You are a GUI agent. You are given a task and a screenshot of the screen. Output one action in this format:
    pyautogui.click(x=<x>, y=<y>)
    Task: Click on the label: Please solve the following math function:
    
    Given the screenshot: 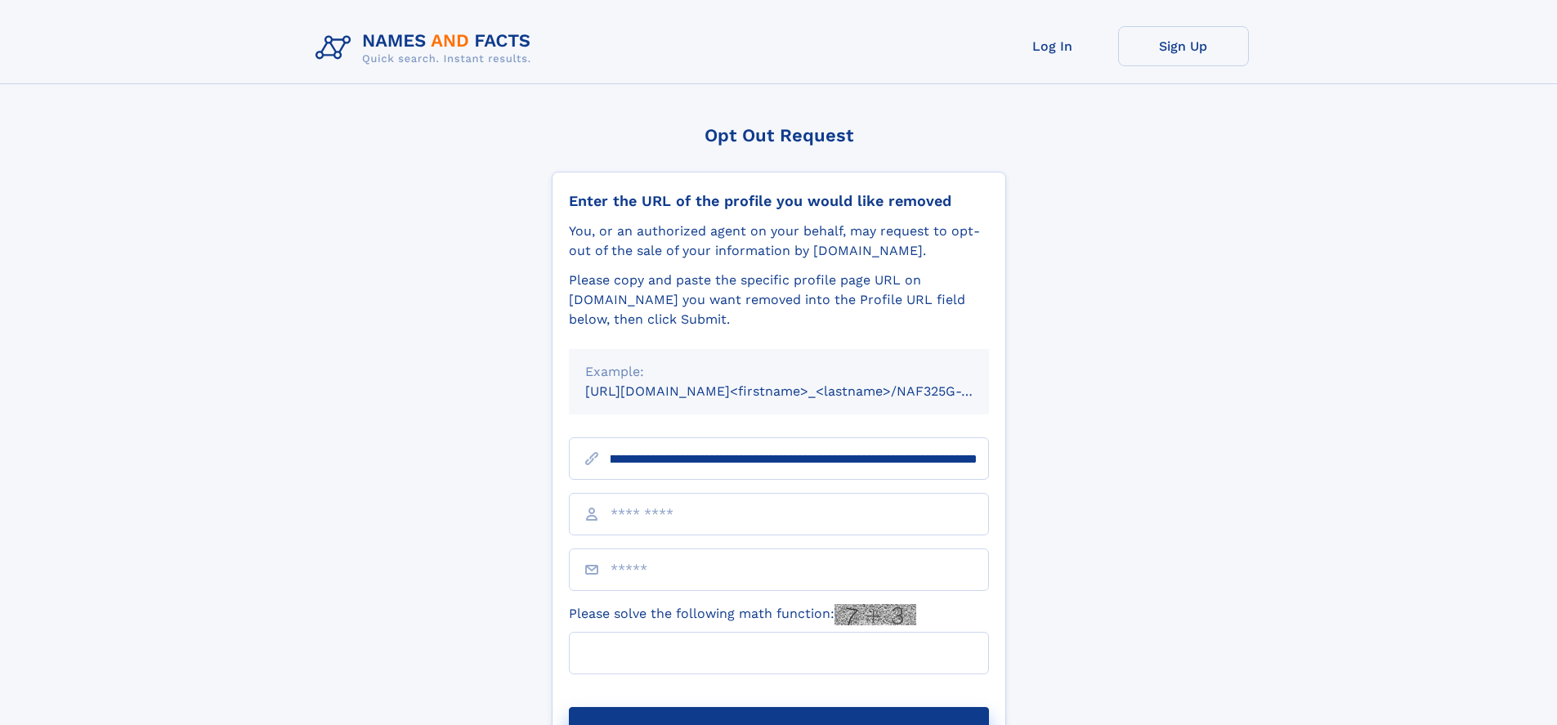 What is the action you would take?
    pyautogui.click(x=742, y=614)
    